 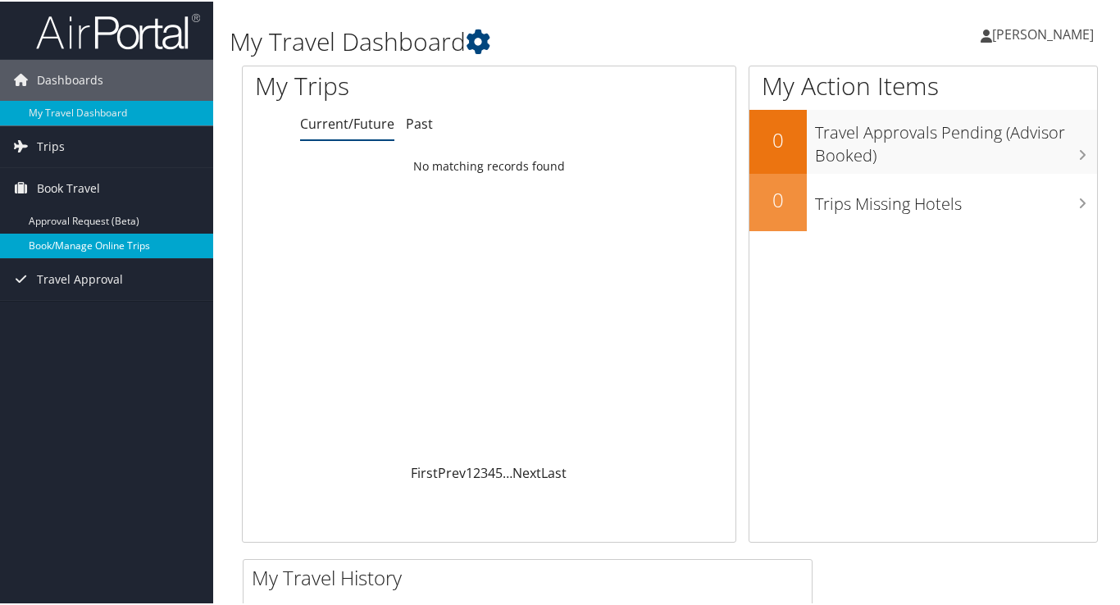 What do you see at coordinates (498, 471) in the screenshot?
I see `a: 5` at bounding box center [498, 471].